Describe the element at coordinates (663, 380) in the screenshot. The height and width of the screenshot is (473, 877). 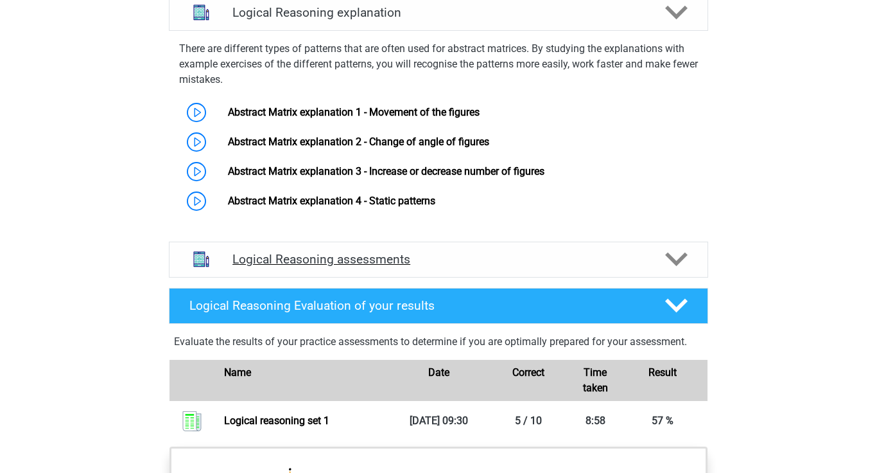
I see `div: Result` at that location.